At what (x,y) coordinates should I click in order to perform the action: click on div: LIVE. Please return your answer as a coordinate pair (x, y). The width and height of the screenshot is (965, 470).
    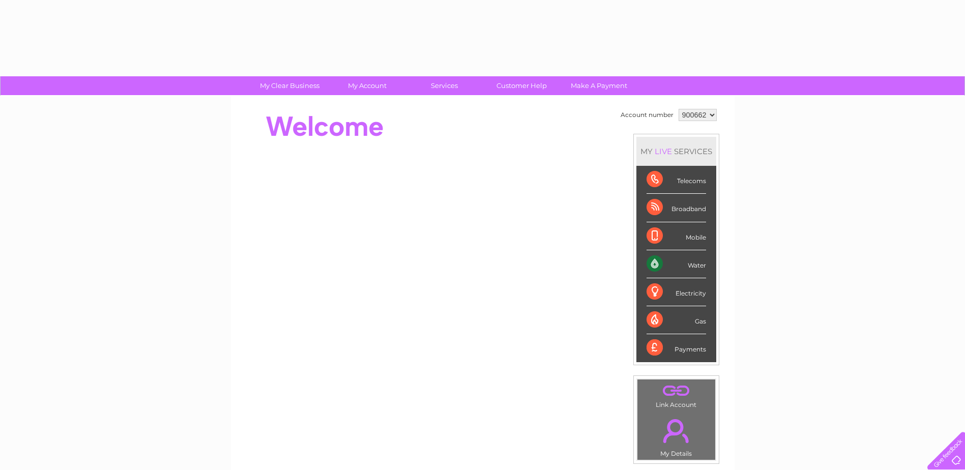
    Looking at the image, I should click on (664, 151).